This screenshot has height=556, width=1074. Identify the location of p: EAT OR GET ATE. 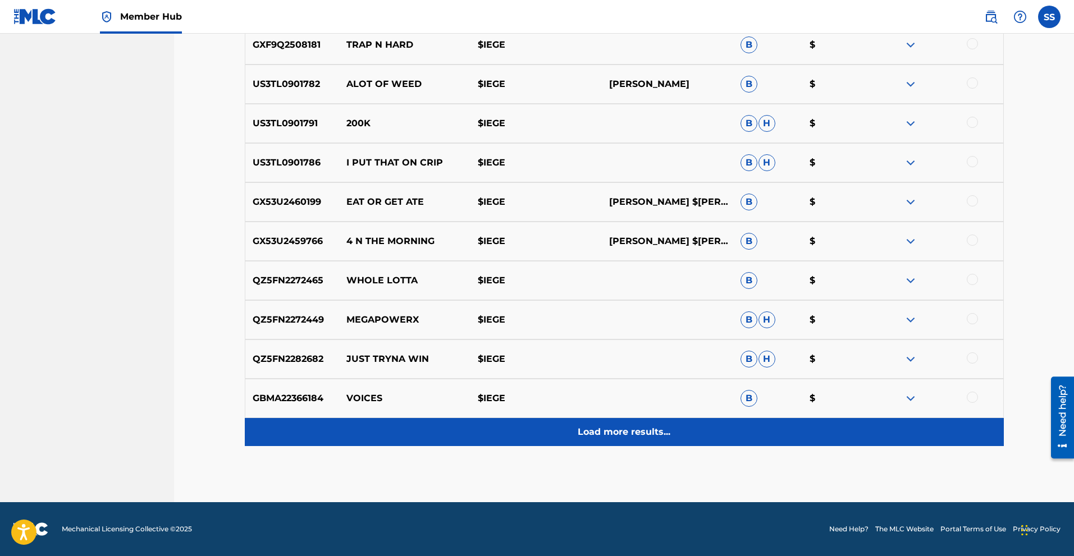
(405, 202).